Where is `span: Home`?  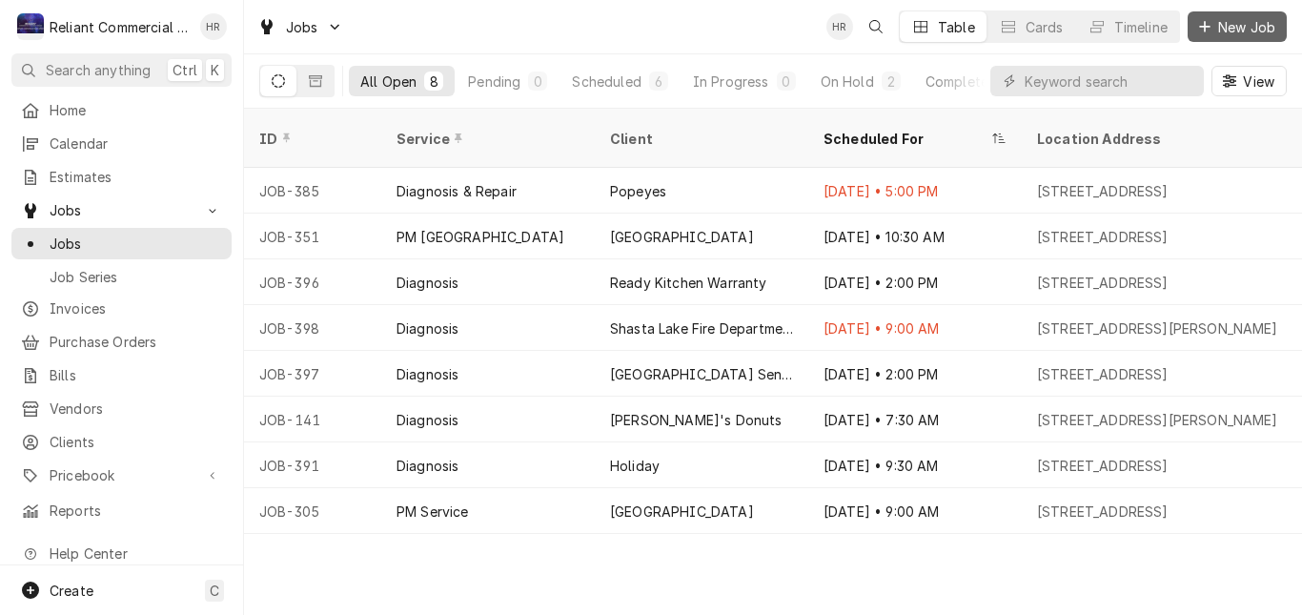 span: Home is located at coordinates (135, 110).